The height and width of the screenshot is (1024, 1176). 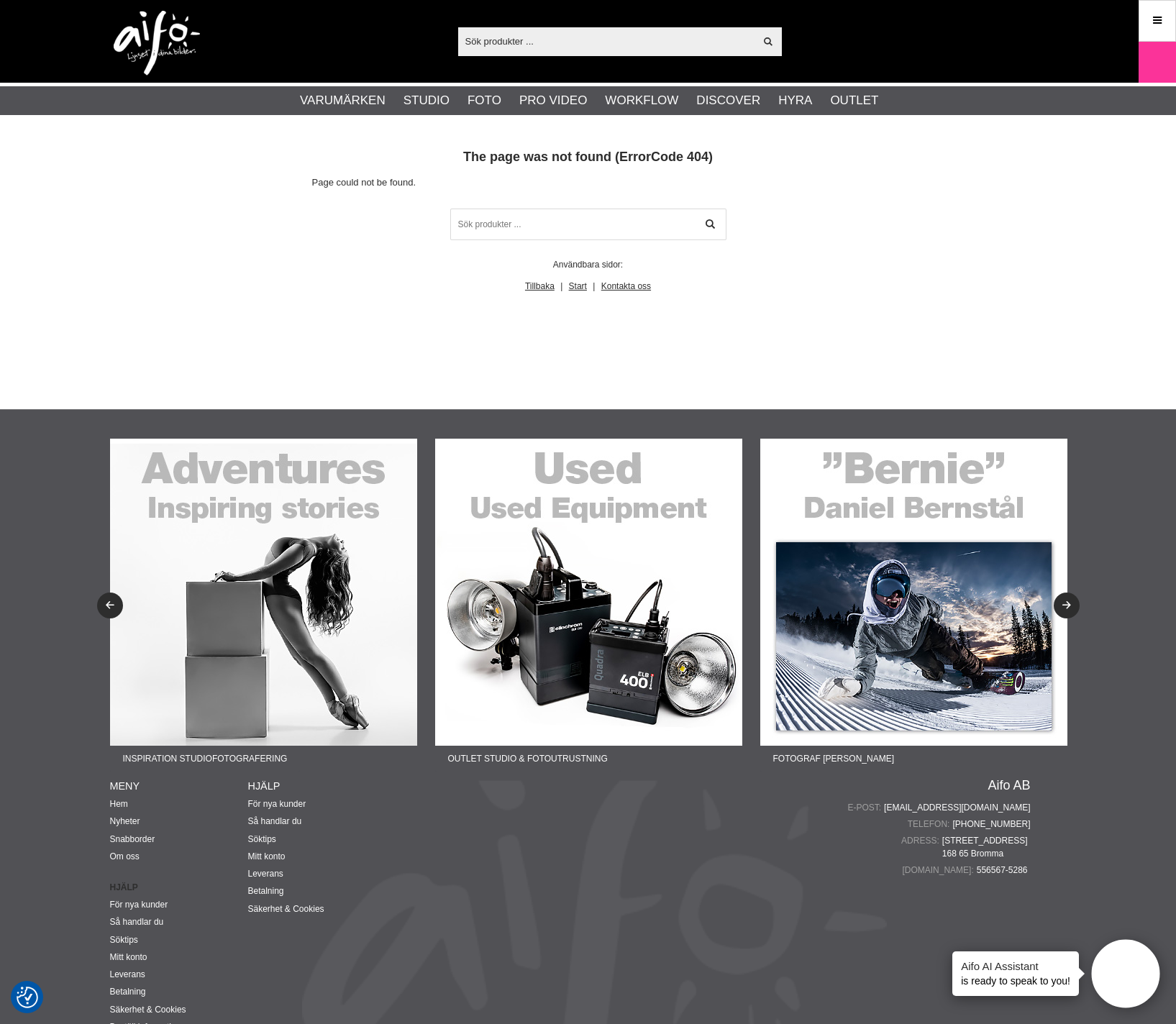 I want to click on h1: The page was not found (ErrorCode 404), so click(x=588, y=157).